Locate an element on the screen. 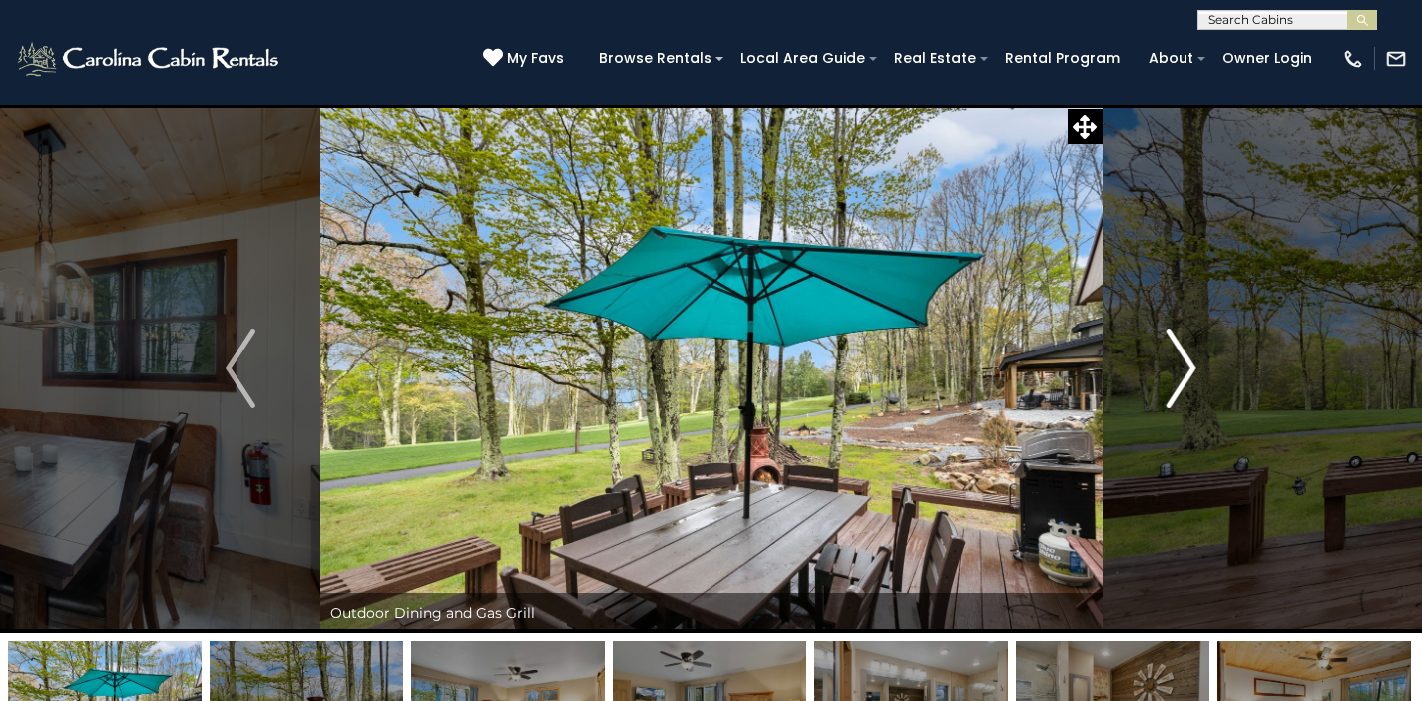 This screenshot has height=701, width=1422. a: About is located at coordinates (1171, 58).